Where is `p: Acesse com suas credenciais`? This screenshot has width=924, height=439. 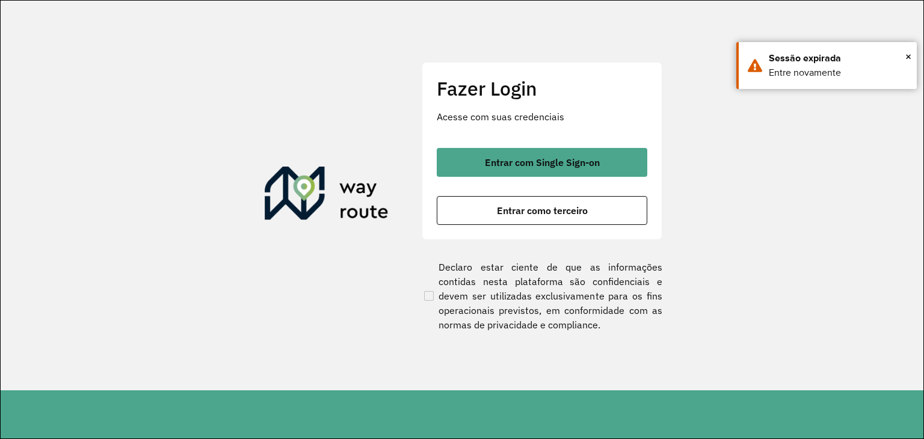 p: Acesse com suas credenciais is located at coordinates (542, 117).